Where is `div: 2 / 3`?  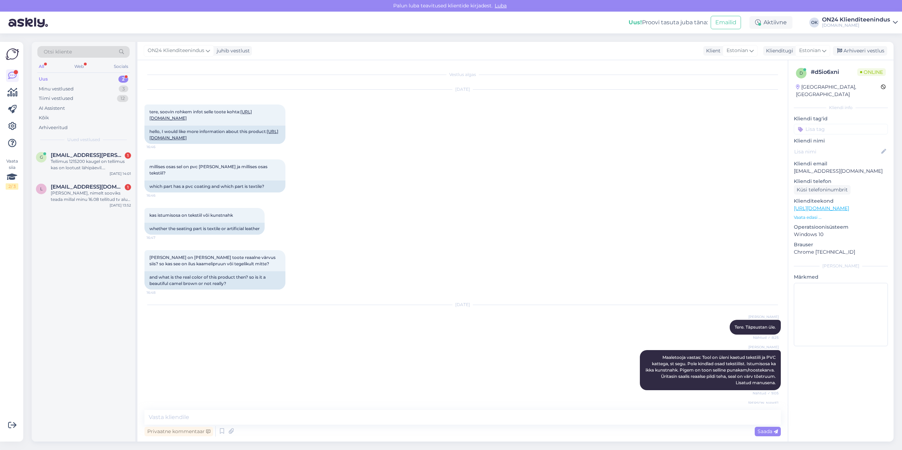
div: 2 / 3 is located at coordinates (12, 187).